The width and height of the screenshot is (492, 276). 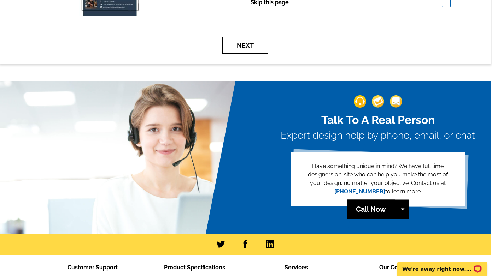 What do you see at coordinates (86, 15) in the screenshot?
I see `button: Open LiveChat chat widget` at bounding box center [86, 15].